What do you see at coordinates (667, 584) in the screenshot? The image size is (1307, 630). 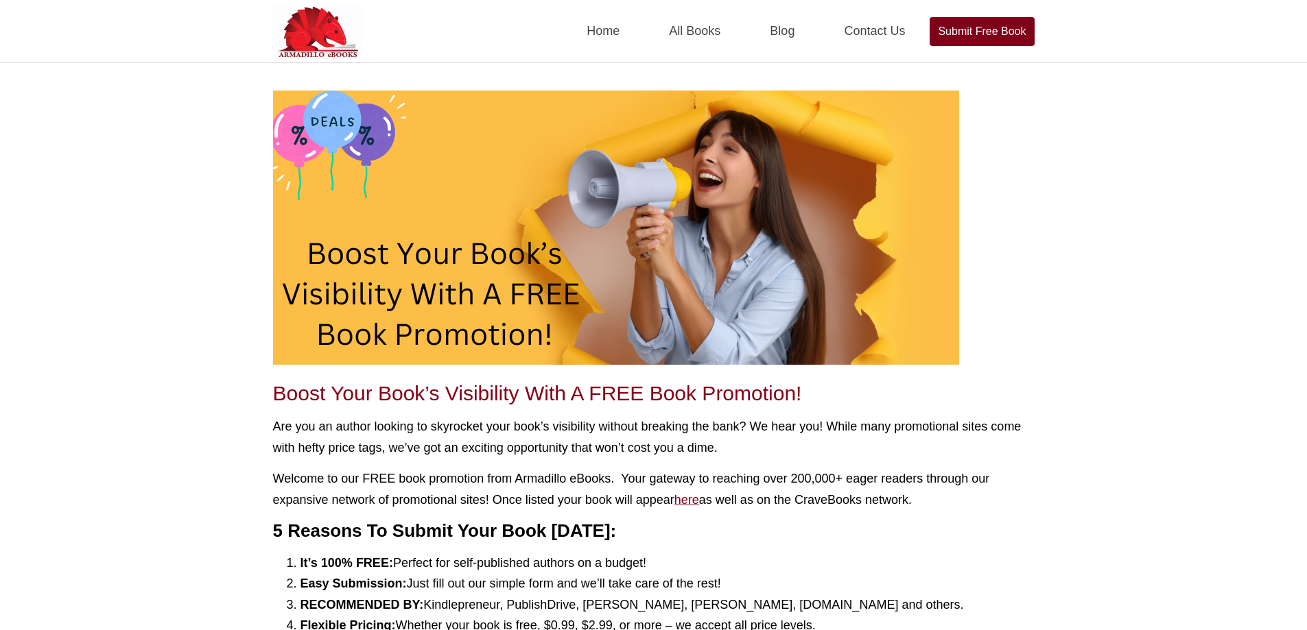 I see `li: Just fill out our simple form and we’ll take care of the rest!` at bounding box center [667, 584].